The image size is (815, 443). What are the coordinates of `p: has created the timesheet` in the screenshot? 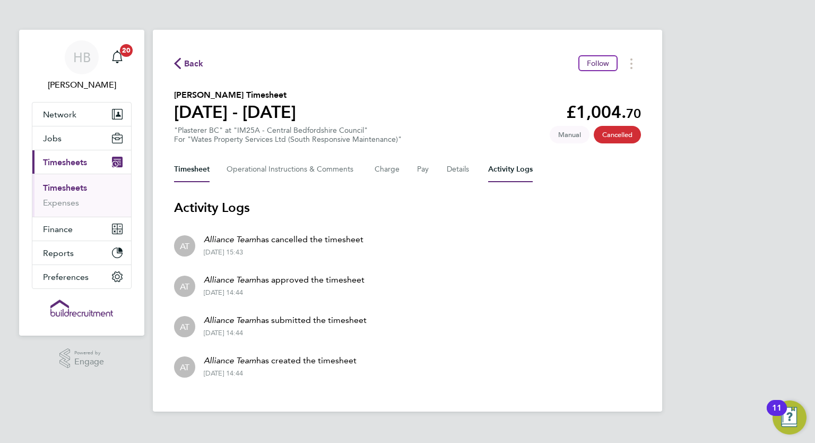 It's located at (280, 360).